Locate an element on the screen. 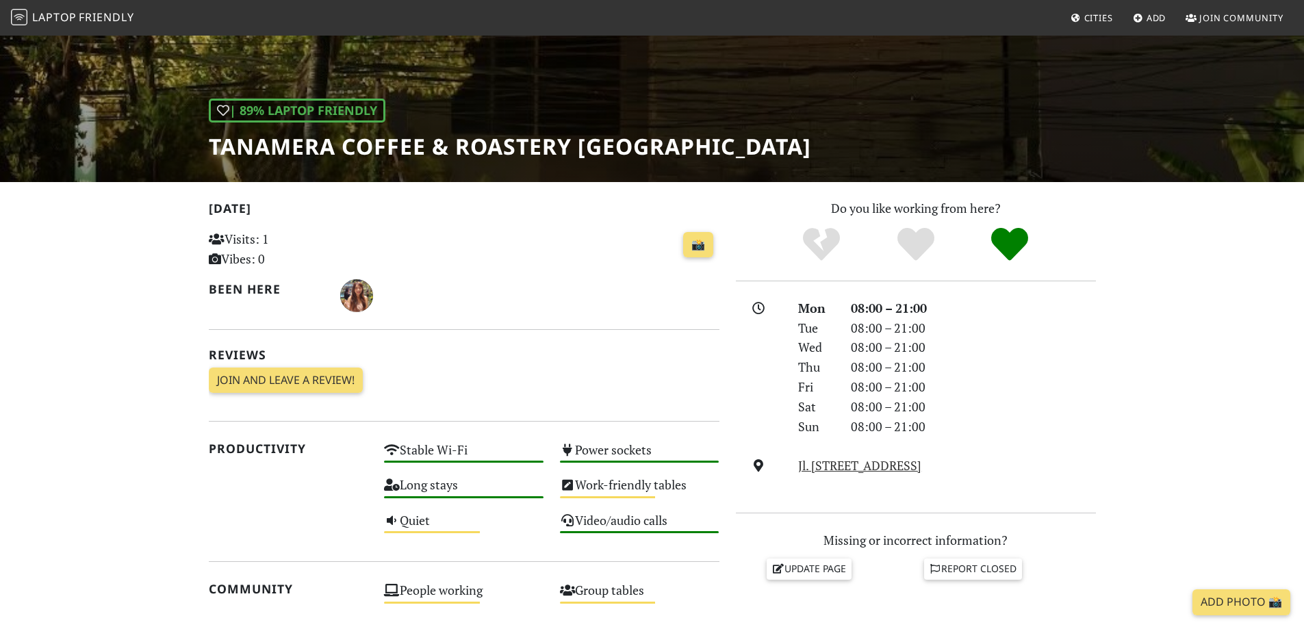 The image size is (1304, 629). span: IVONNE SUWARMA is located at coordinates (357, 294).